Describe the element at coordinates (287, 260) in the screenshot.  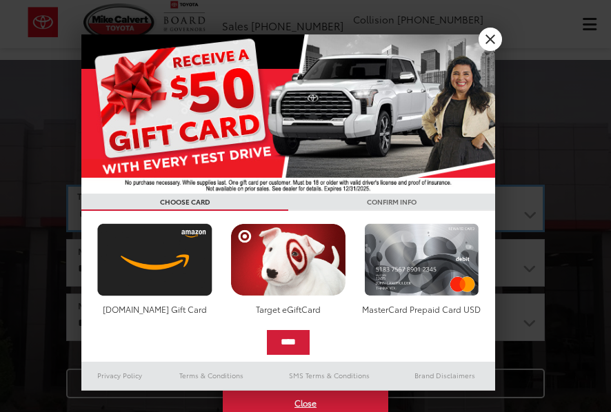
I see `img: targetcard.png` at that location.